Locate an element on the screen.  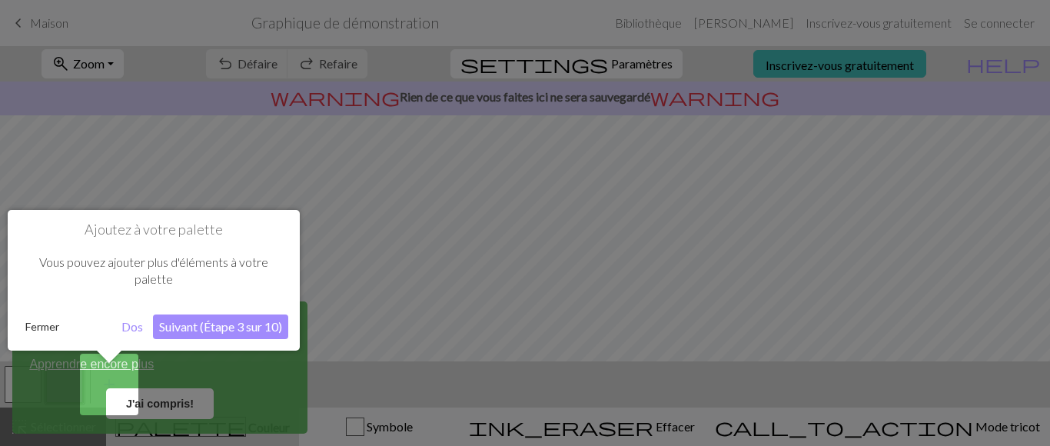
button: Dos is located at coordinates (132, 327).